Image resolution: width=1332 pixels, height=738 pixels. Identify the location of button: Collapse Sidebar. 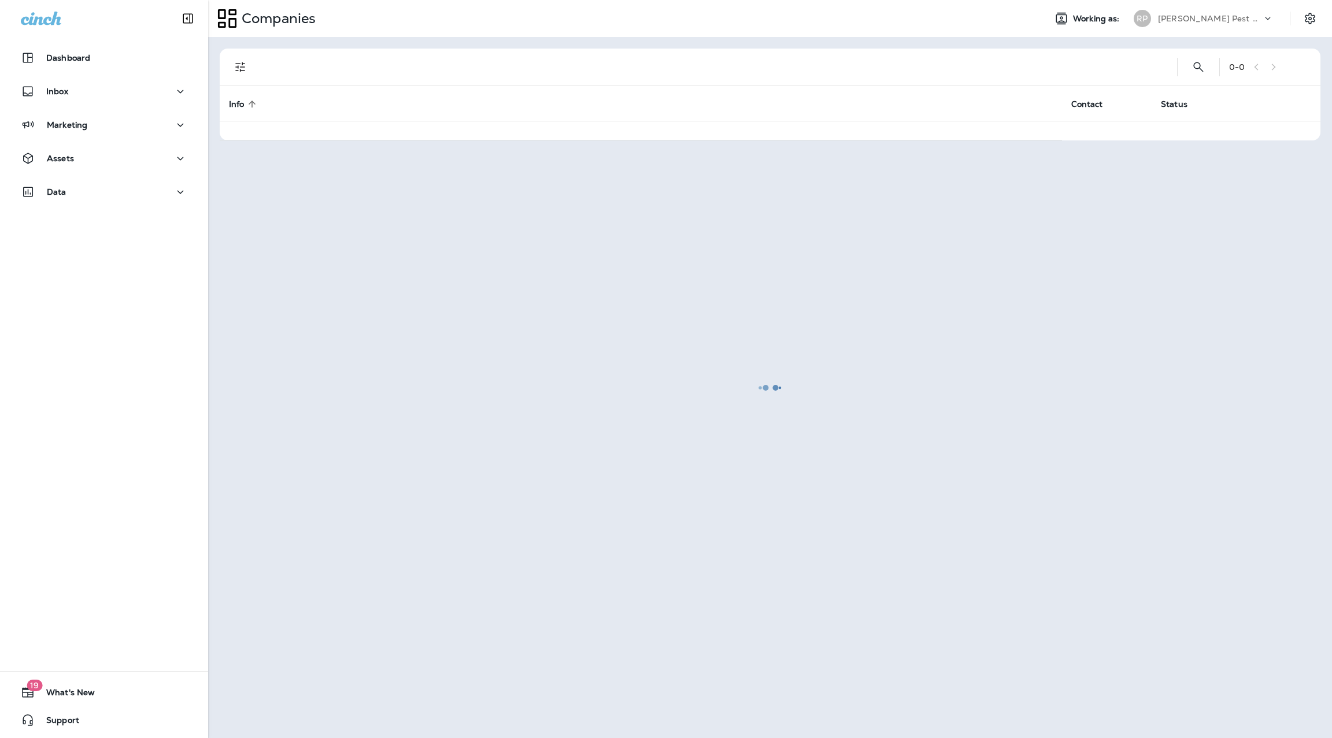
(188, 19).